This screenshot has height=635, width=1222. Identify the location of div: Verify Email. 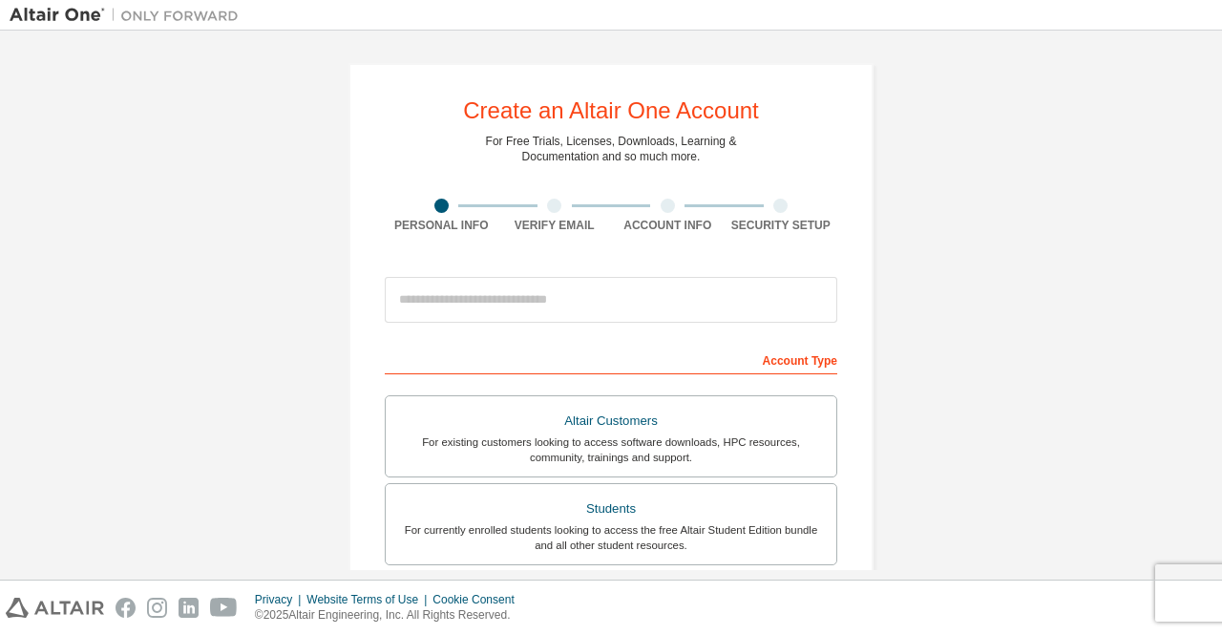
(555, 225).